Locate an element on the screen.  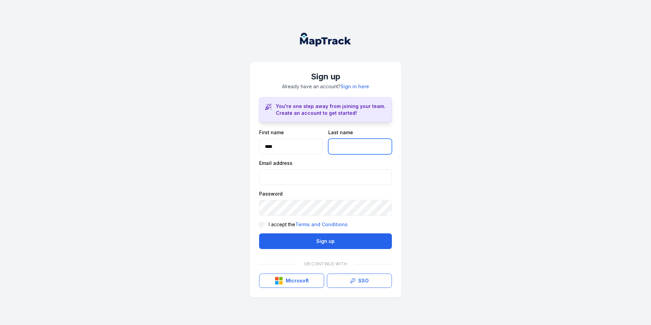
a: SSO is located at coordinates (359, 281).